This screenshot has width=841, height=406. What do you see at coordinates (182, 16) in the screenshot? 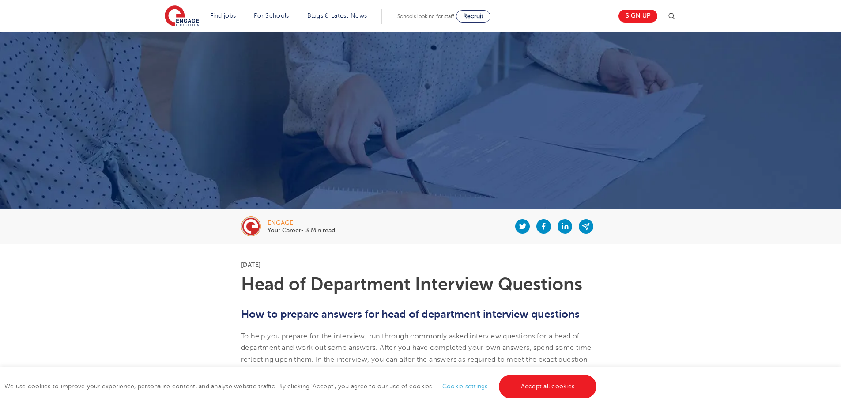
I see `img: Engage Education` at bounding box center [182, 16].